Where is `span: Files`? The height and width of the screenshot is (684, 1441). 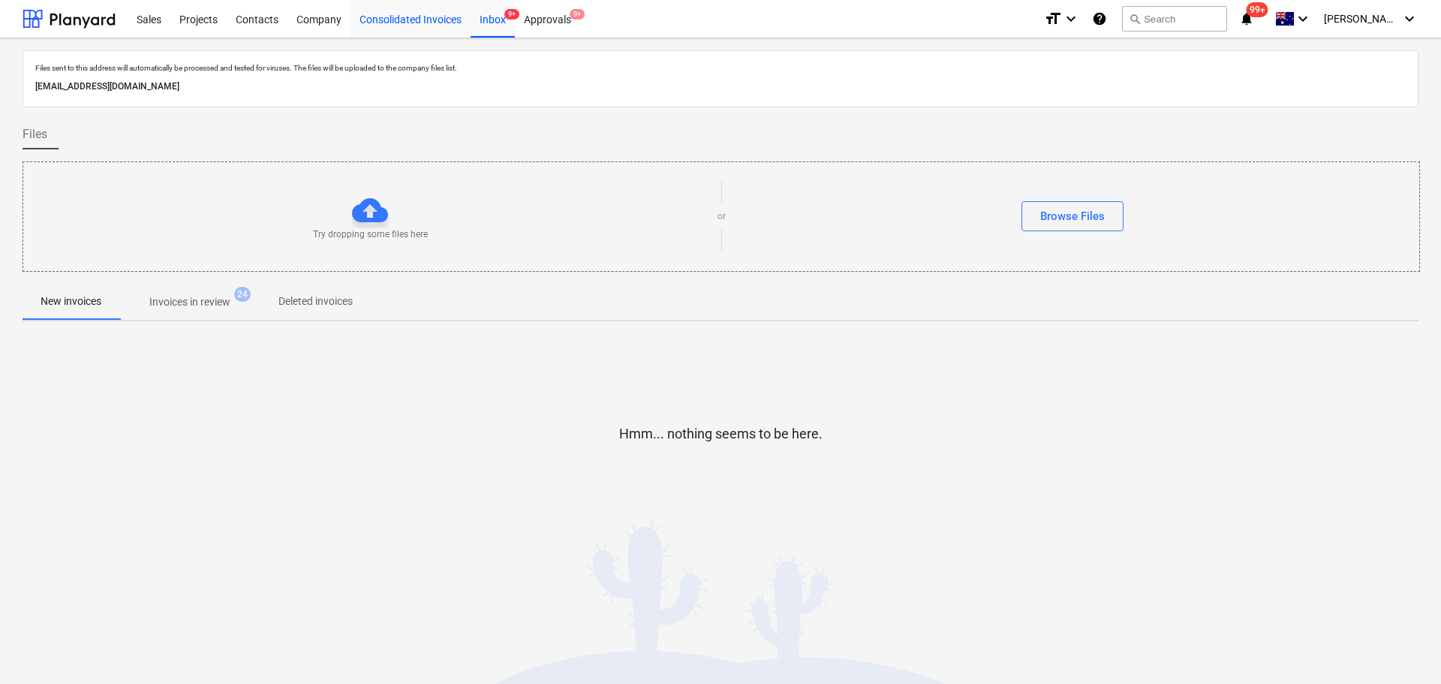 span: Files is located at coordinates (35, 134).